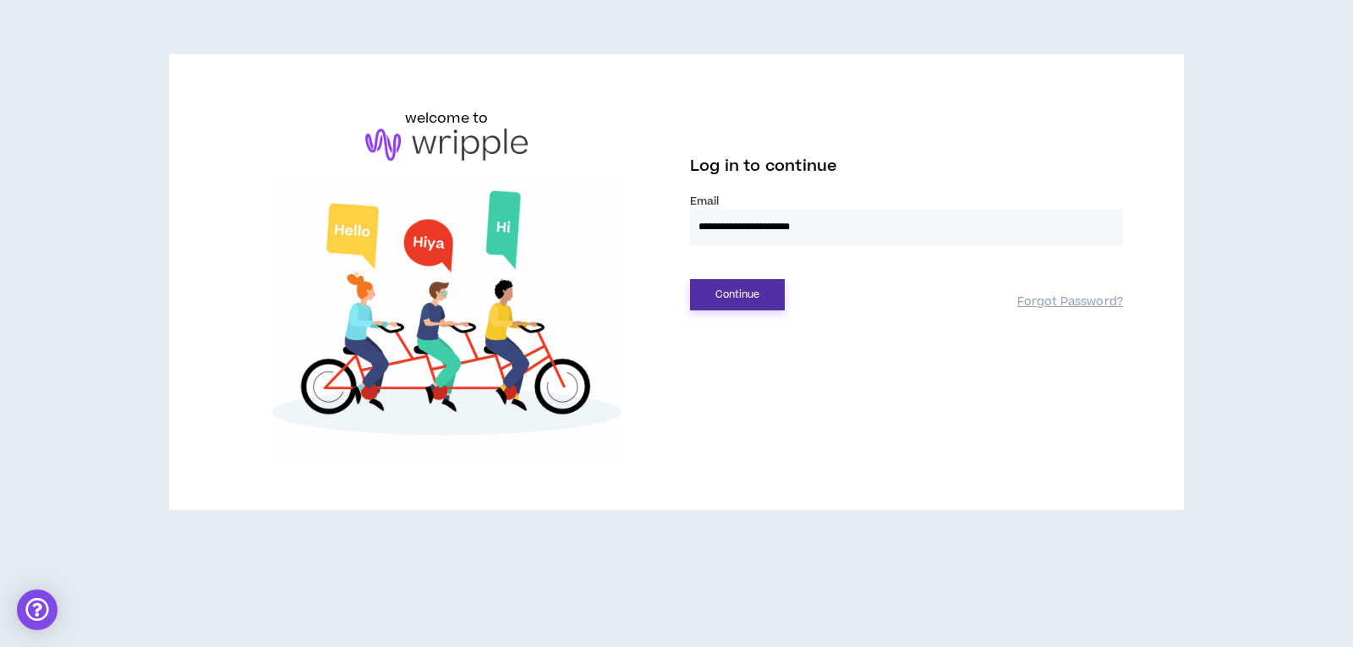 Image resolution: width=1353 pixels, height=647 pixels. Describe the element at coordinates (737, 294) in the screenshot. I see `button: Continue` at that location.